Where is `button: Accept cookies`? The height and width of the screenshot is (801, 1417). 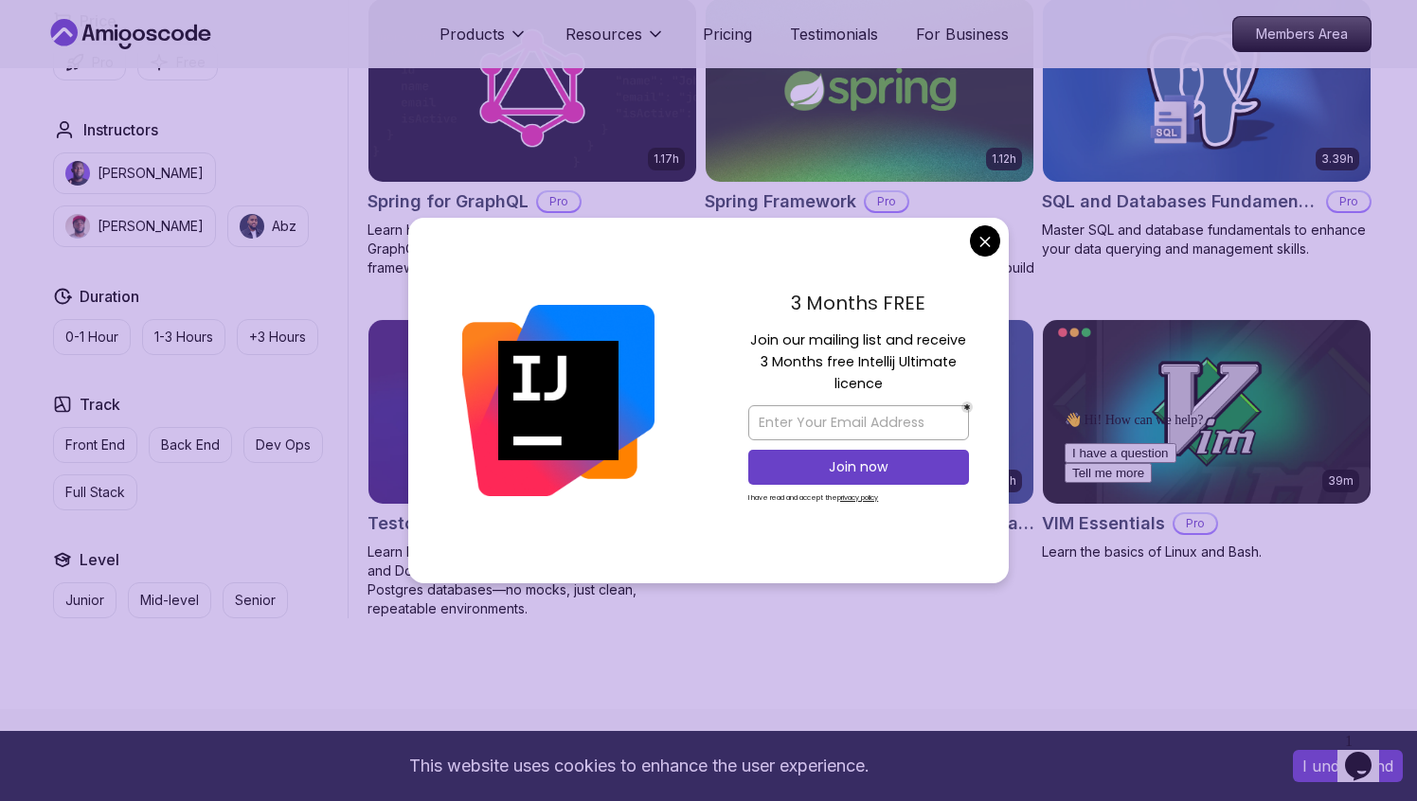
button: Accept cookies is located at coordinates (1348, 766).